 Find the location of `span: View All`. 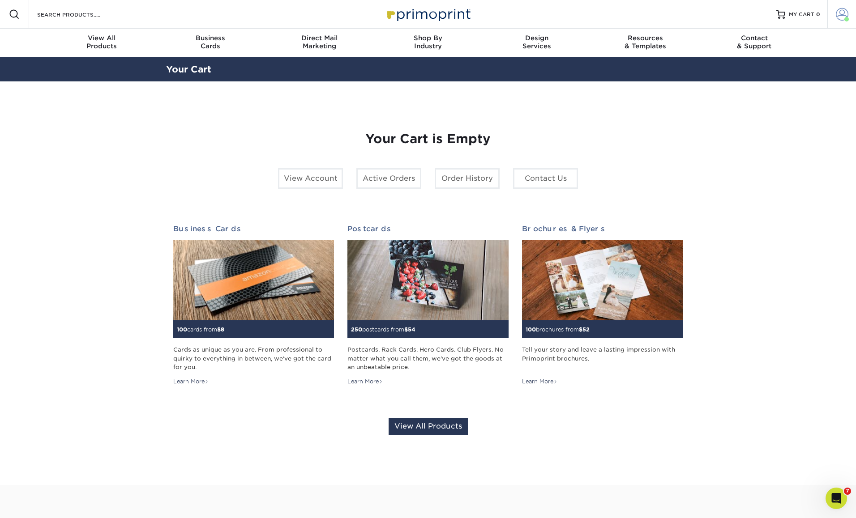

span: View All is located at coordinates (102, 38).